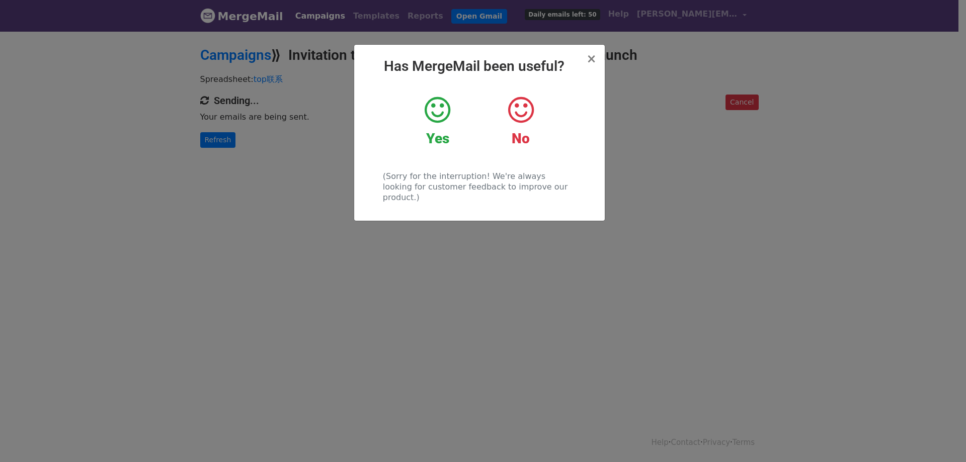  What do you see at coordinates (437, 121) in the screenshot?
I see `a: Yes` at bounding box center [437, 121].